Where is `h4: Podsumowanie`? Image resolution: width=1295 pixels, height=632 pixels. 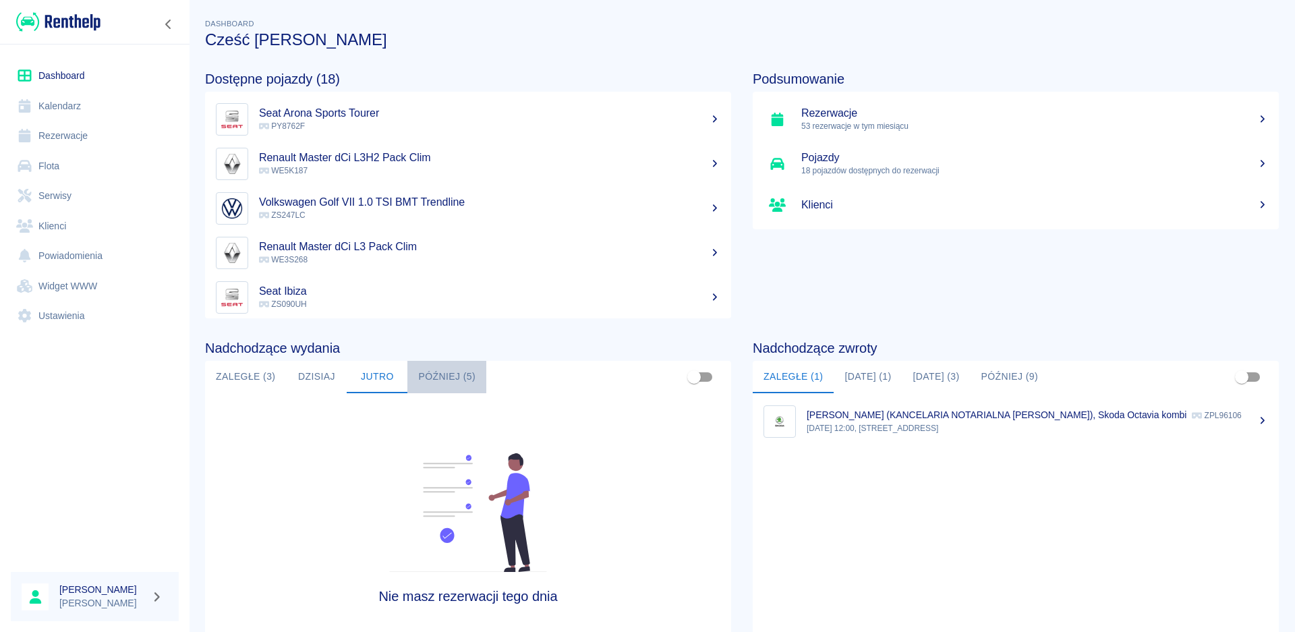 h4: Podsumowanie is located at coordinates (1016, 79).